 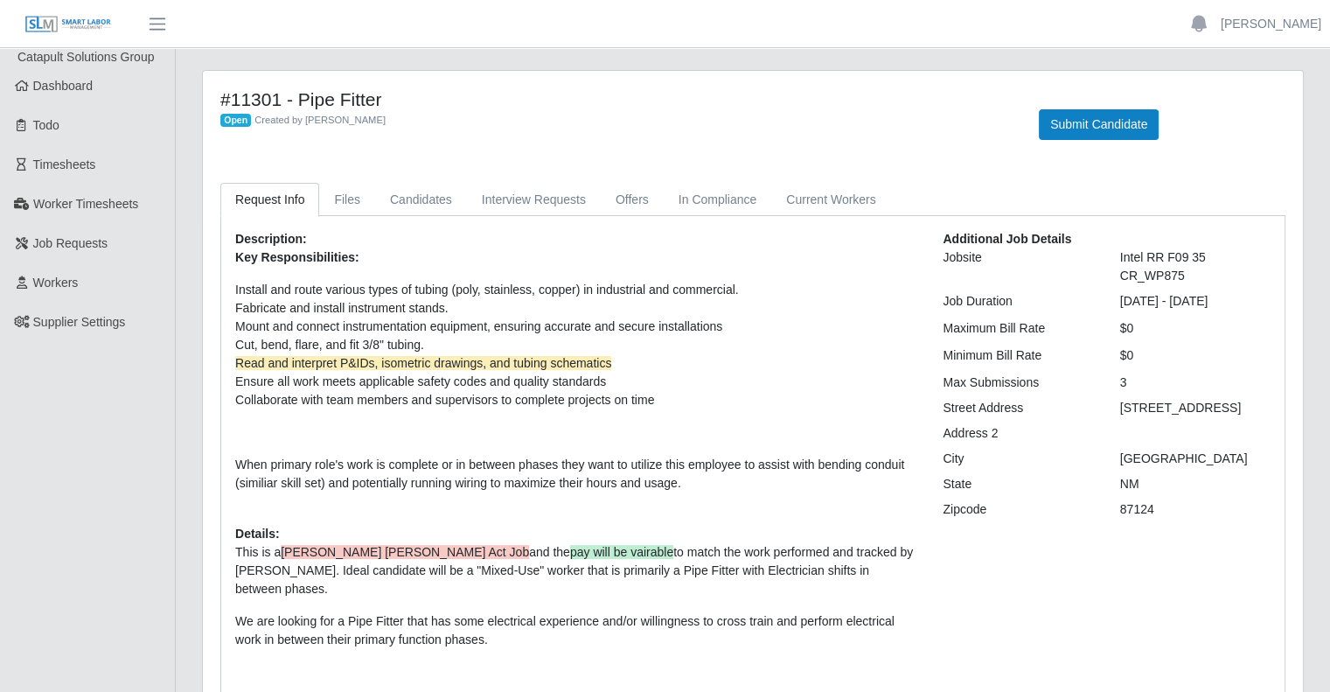 What do you see at coordinates (65, 164) in the screenshot?
I see `span: Timesheets` at bounding box center [65, 164].